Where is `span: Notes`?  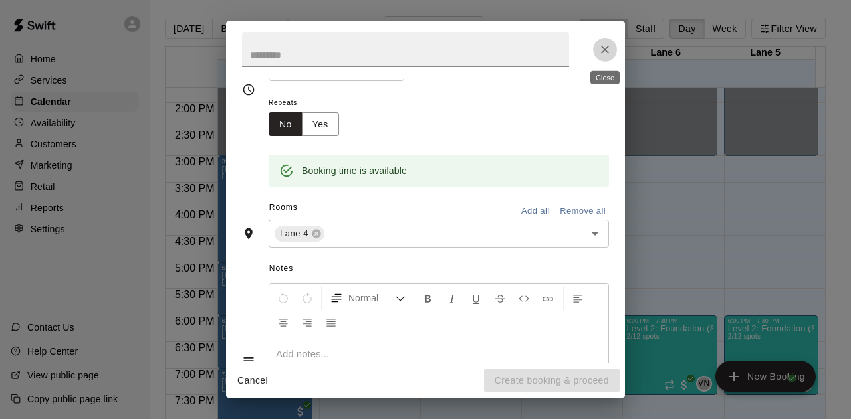 span: Notes is located at coordinates (439, 269).